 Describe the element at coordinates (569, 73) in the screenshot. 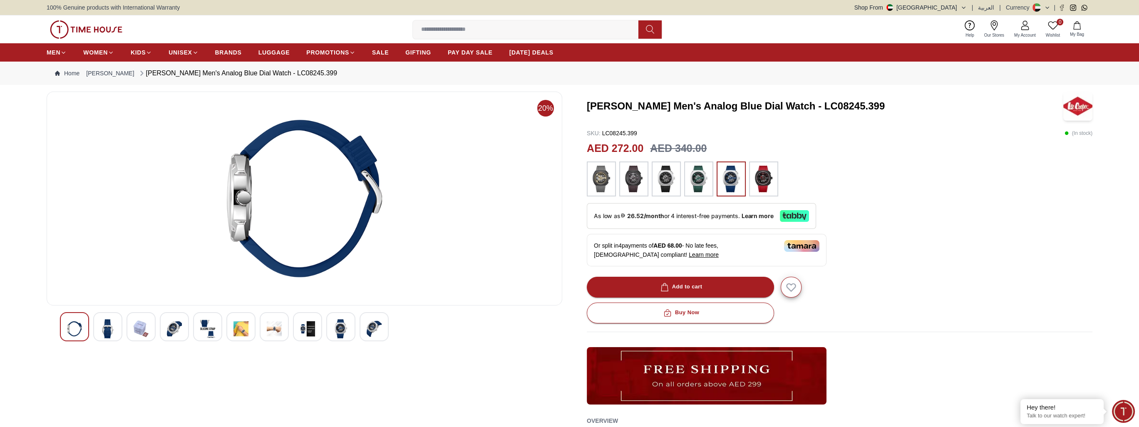

I see `nav: Breadcrumb` at that location.